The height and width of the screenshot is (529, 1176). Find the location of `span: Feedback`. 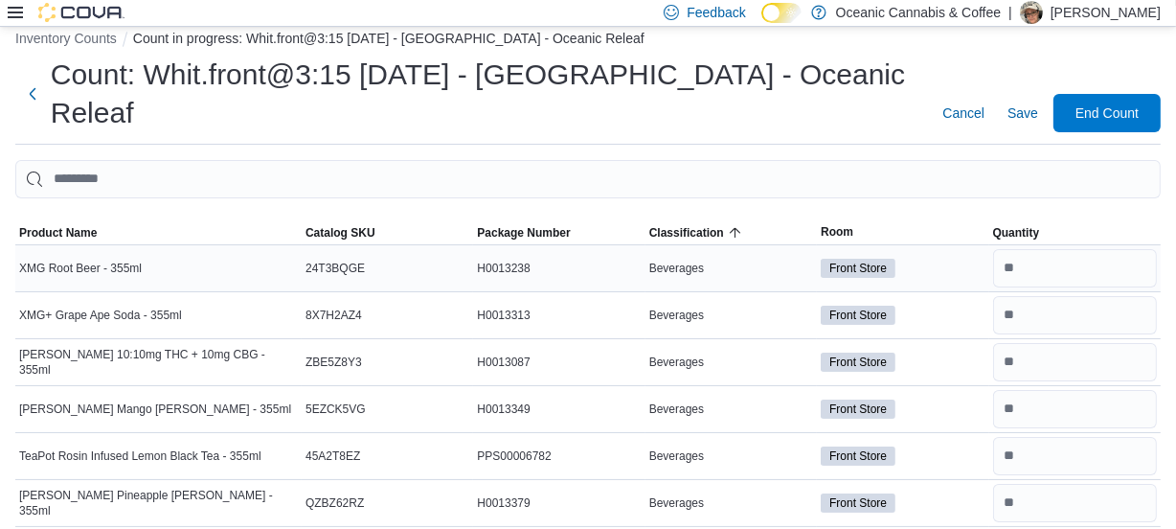

span: Feedback is located at coordinates (715, 12).